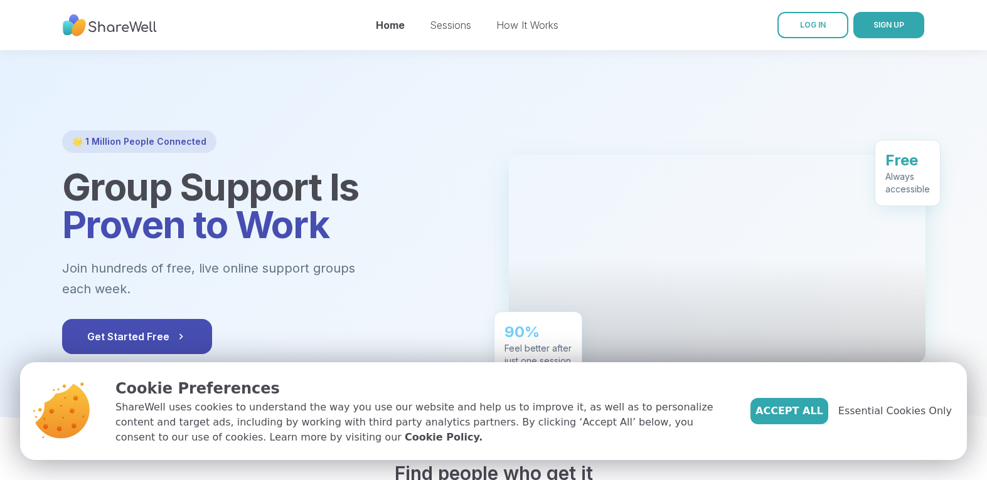 The image size is (987, 480). What do you see at coordinates (443, 438) in the screenshot?
I see `a: Cookie Policy.` at bounding box center [443, 438].